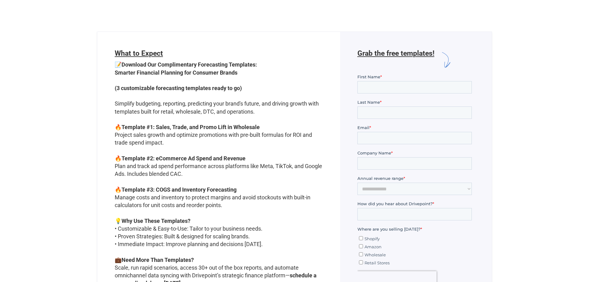 The width and height of the screenshot is (589, 282). I want to click on input: Wholesale, so click(3, 180).